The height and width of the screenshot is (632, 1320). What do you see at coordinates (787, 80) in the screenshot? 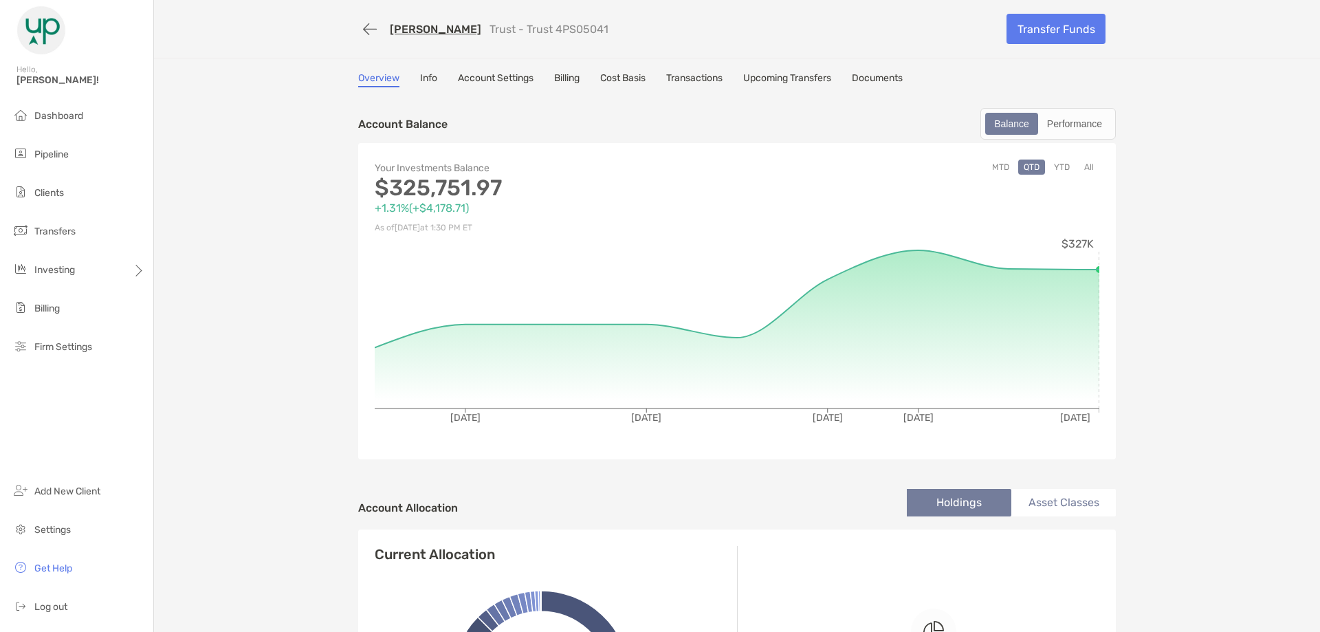
I see `a: Upcoming Transfers` at bounding box center [787, 80].